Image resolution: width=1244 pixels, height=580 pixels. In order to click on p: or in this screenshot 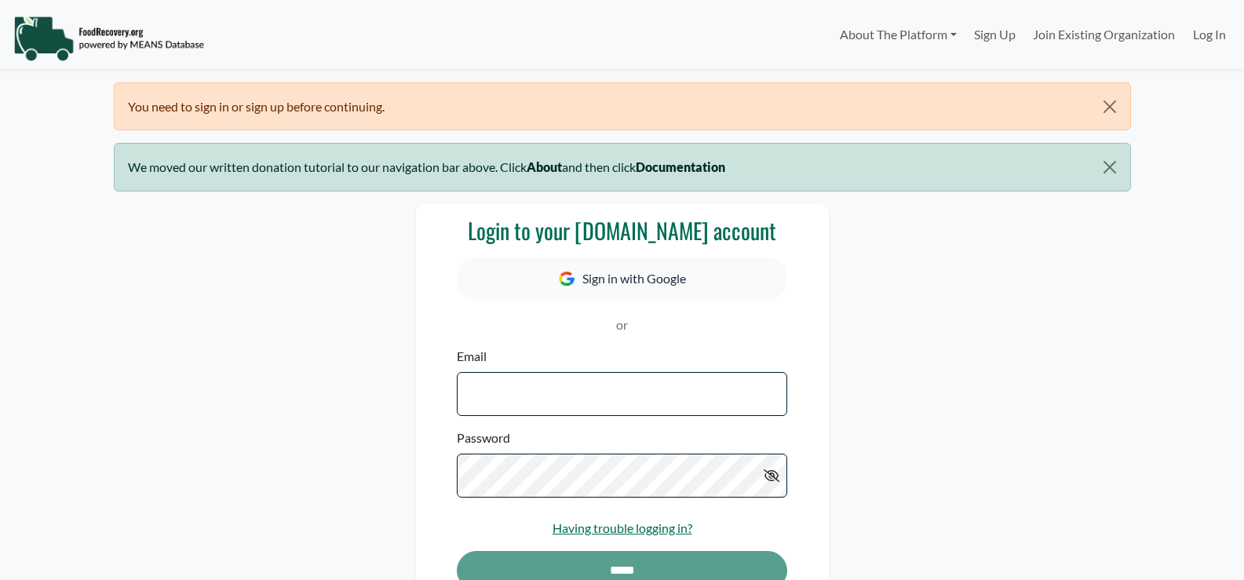, I will do `click(622, 325)`.